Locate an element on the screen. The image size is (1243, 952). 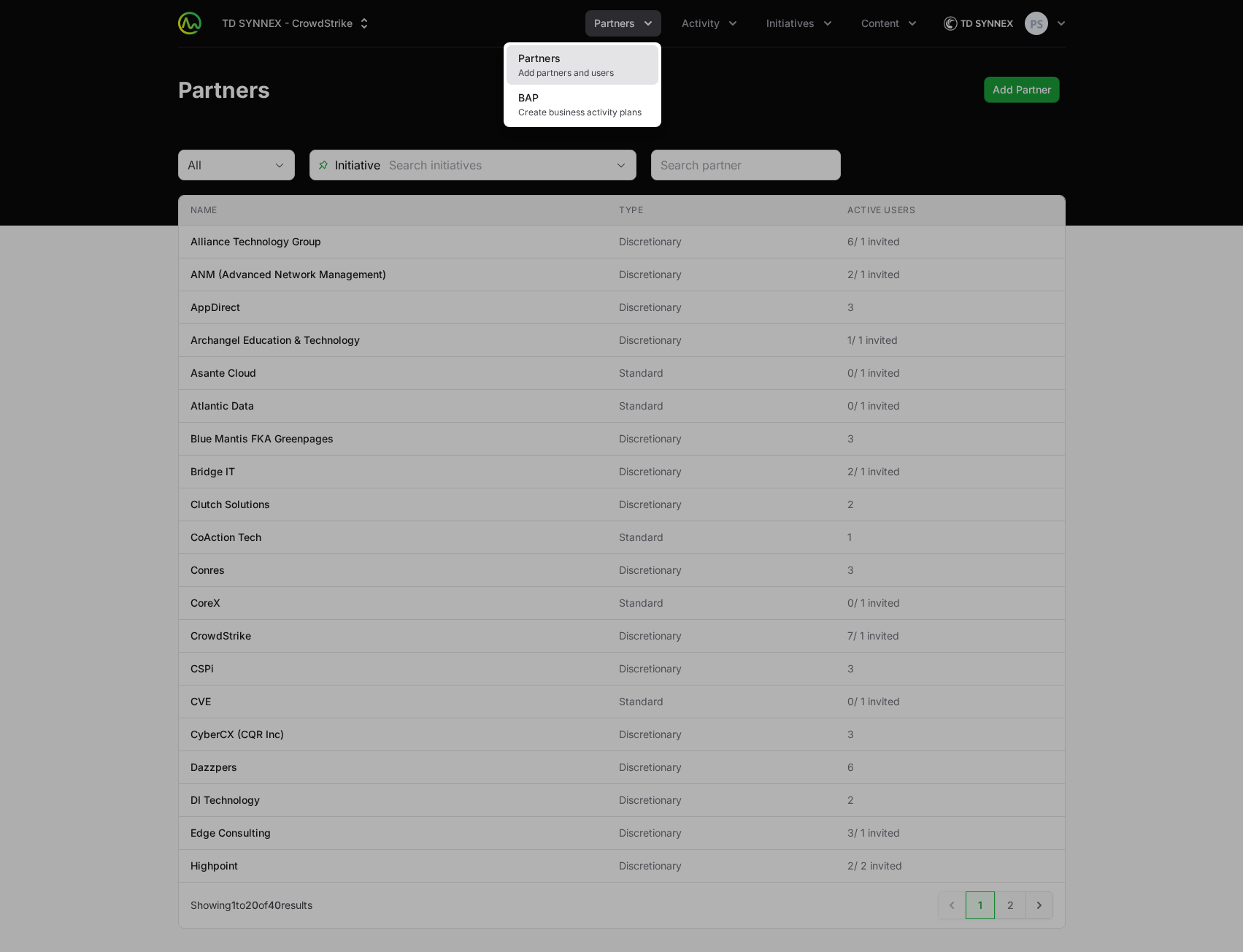
a: PartnersAdd partners and users is located at coordinates (583, 65).